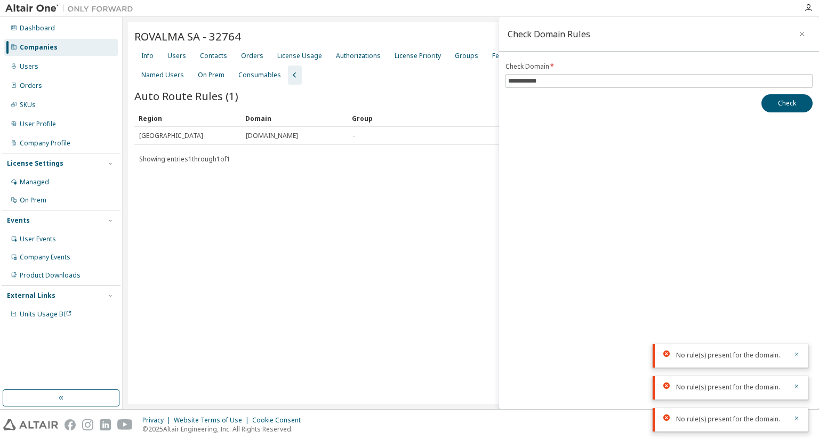 Image resolution: width=819 pixels, height=440 pixels. What do you see at coordinates (147, 56) in the screenshot?
I see `div: Info` at bounding box center [147, 56].